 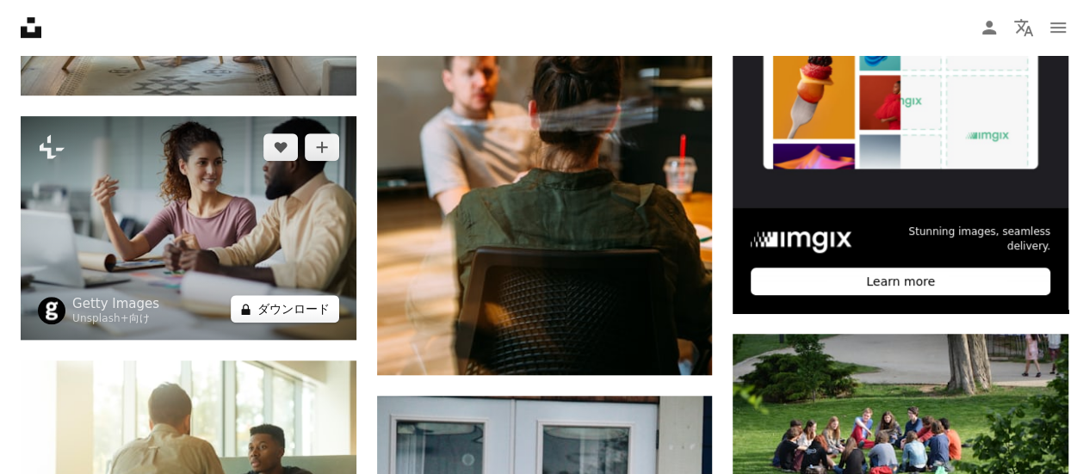 What do you see at coordinates (188, 228) in the screenshot?
I see `a: 若い女性と彼女の同僚がコレクションに取り組みながら新しいファッショントレンドについて話し合う` at bounding box center [188, 228].